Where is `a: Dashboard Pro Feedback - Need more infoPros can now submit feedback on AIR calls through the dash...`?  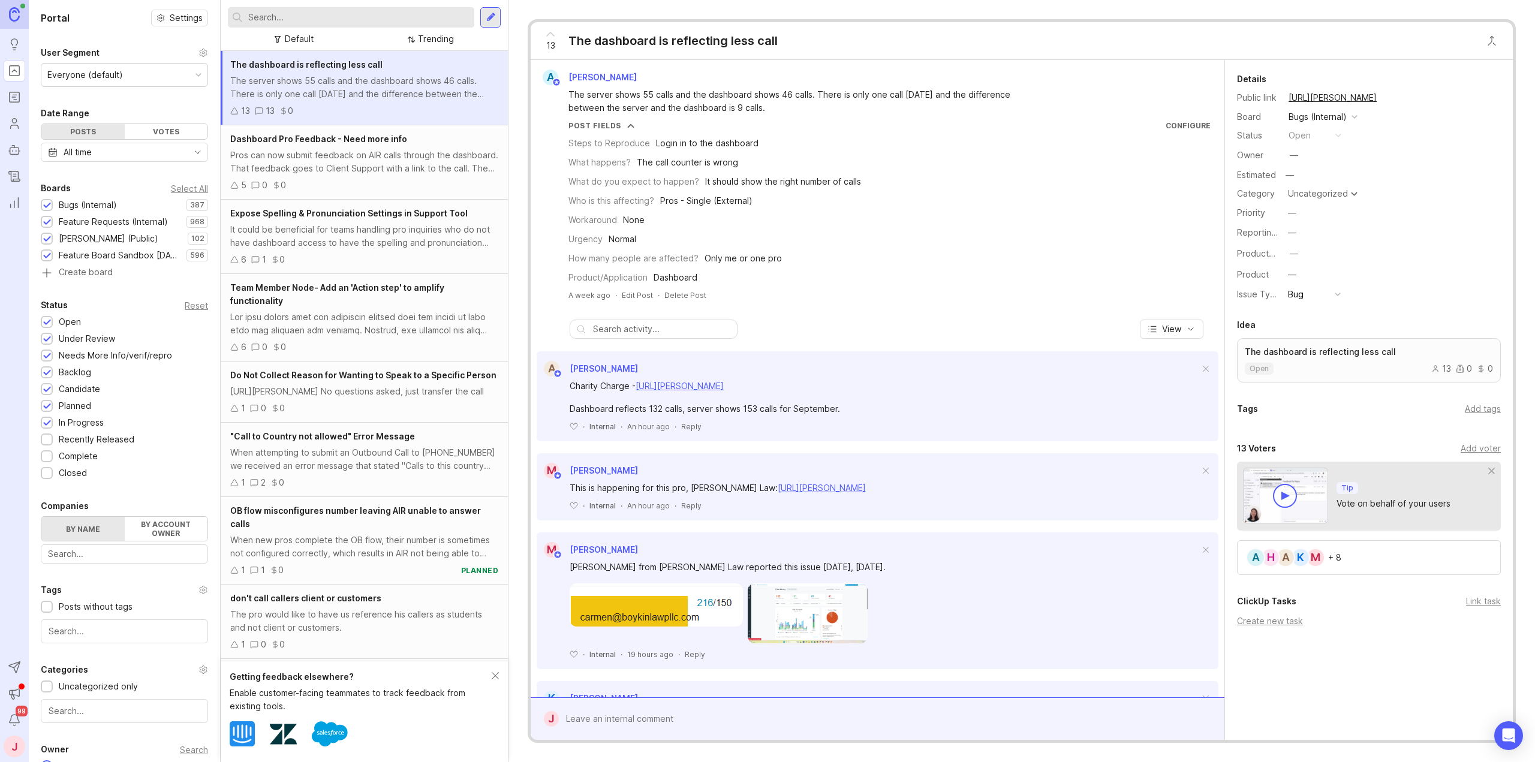 a: Dashboard Pro Feedback - Need more infoPros can now submit feedback on AIR calls through the dash... is located at coordinates (364, 162).